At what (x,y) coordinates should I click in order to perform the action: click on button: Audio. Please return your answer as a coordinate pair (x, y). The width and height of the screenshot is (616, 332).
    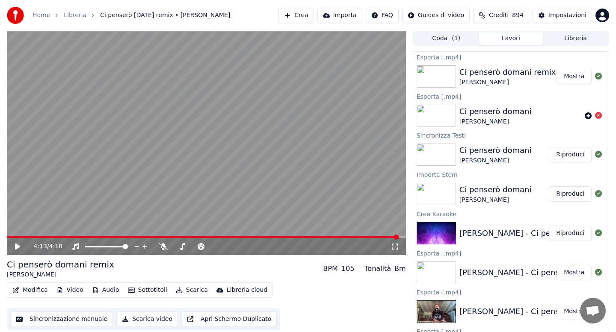
    Looking at the image, I should click on (106, 290).